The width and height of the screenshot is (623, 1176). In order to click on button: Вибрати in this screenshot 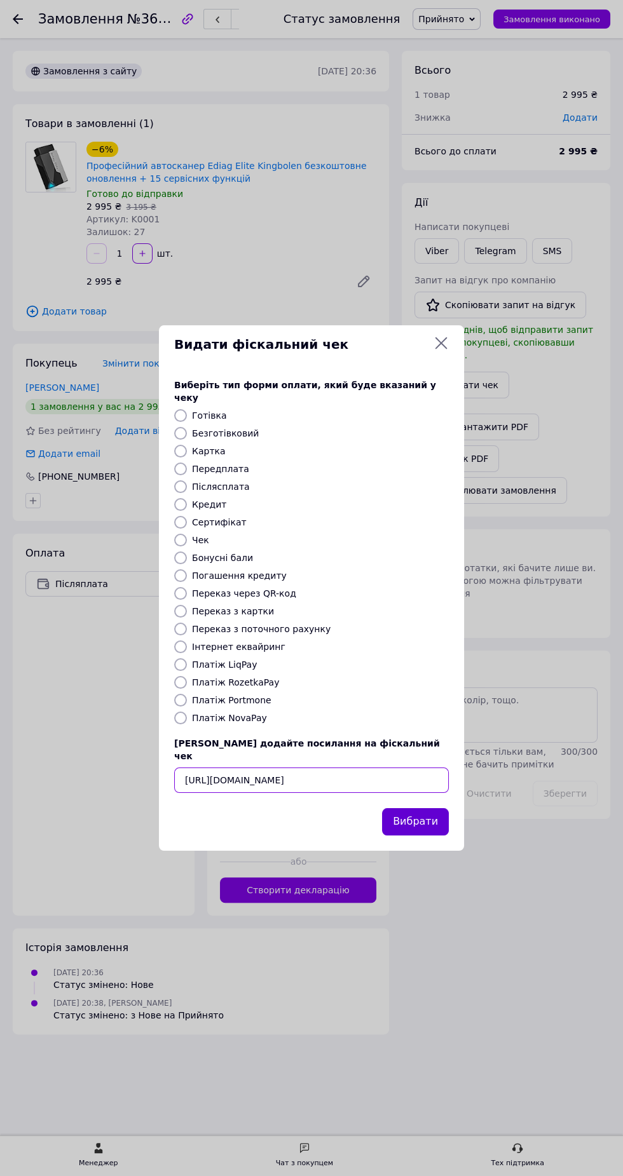, I will do `click(415, 821)`.